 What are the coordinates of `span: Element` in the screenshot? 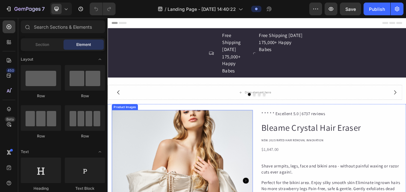 It's located at (84, 45).